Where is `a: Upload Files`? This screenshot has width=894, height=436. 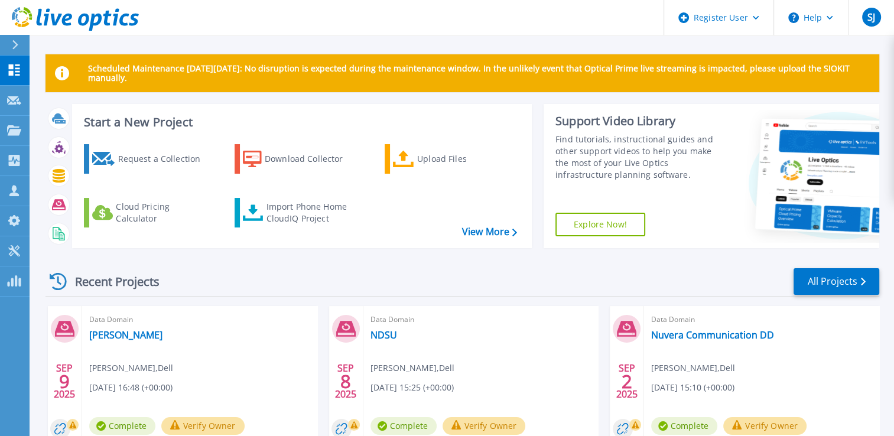
a: Upload Files is located at coordinates (450, 159).